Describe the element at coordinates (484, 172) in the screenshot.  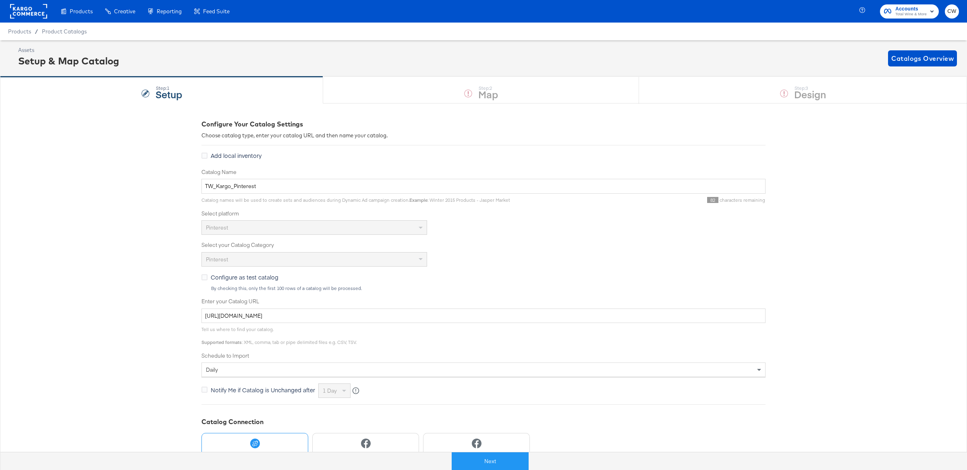
I see `label: Catalog Name` at that location.